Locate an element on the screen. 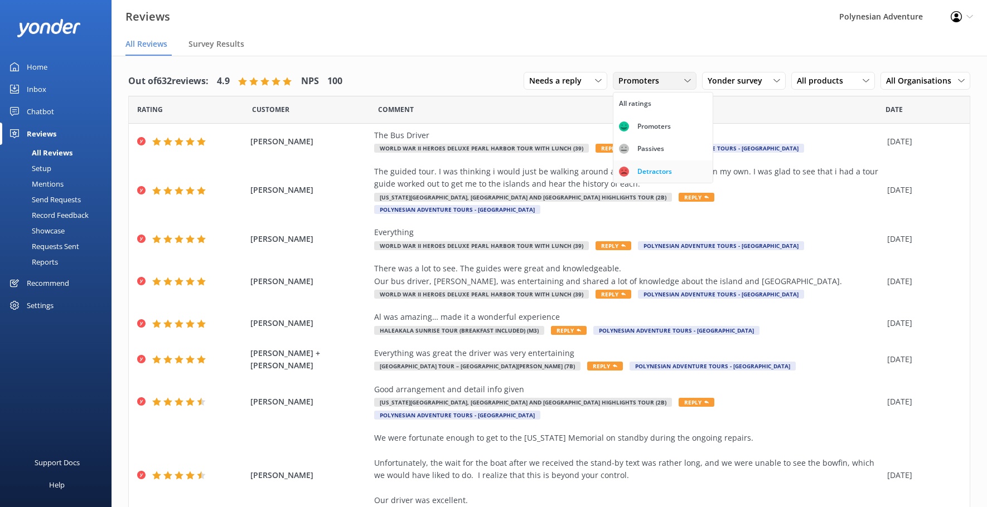 The image size is (987, 507). div: Requests Sent is located at coordinates (43, 246).